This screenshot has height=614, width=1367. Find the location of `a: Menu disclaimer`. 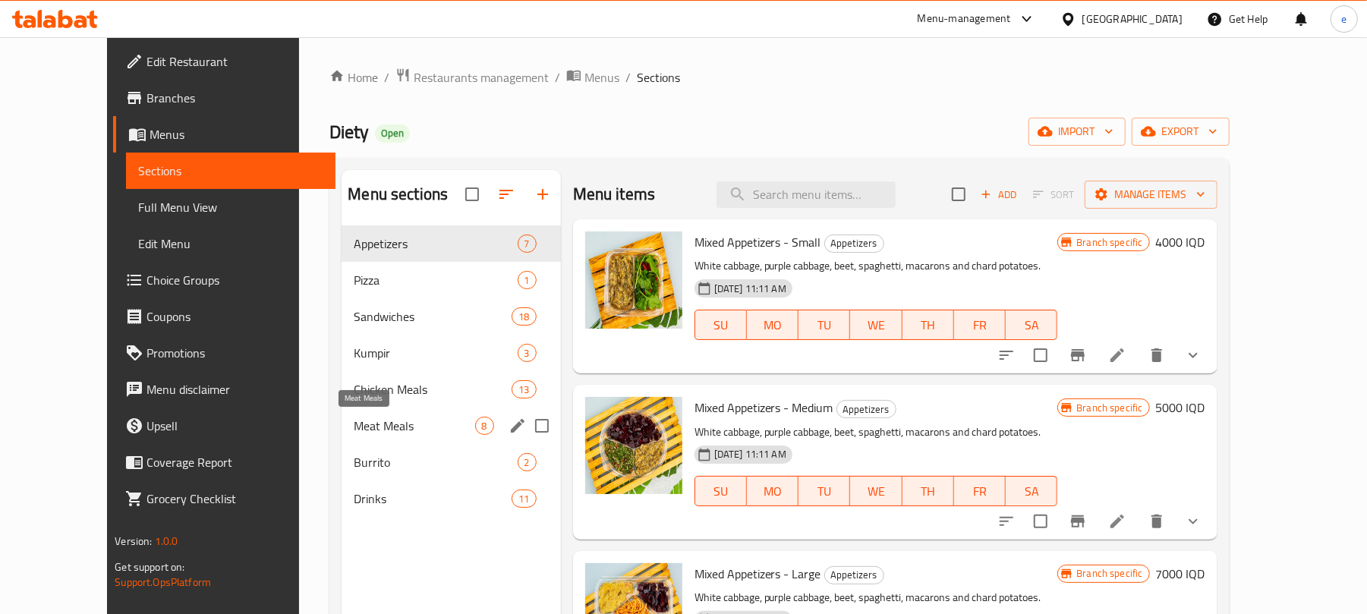

a: Menu disclaimer is located at coordinates (224, 389).